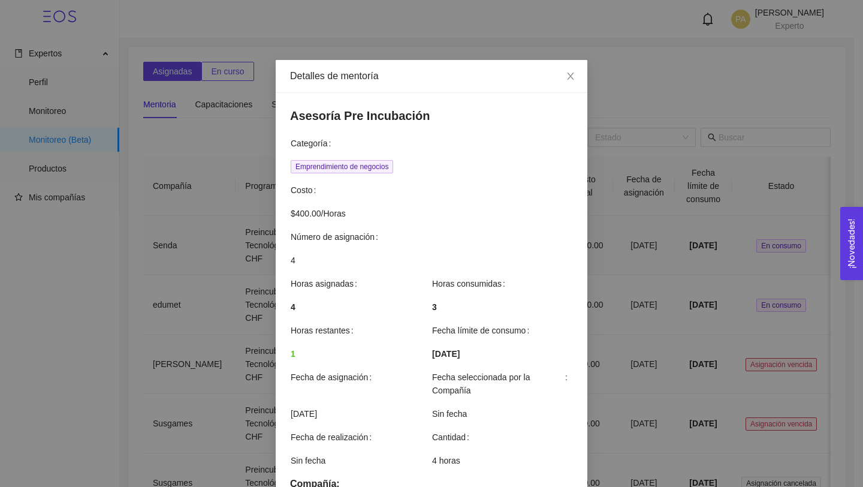 The width and height of the screenshot is (863, 487). What do you see at coordinates (324, 330) in the screenshot?
I see `span: Horas restantes` at bounding box center [324, 330].